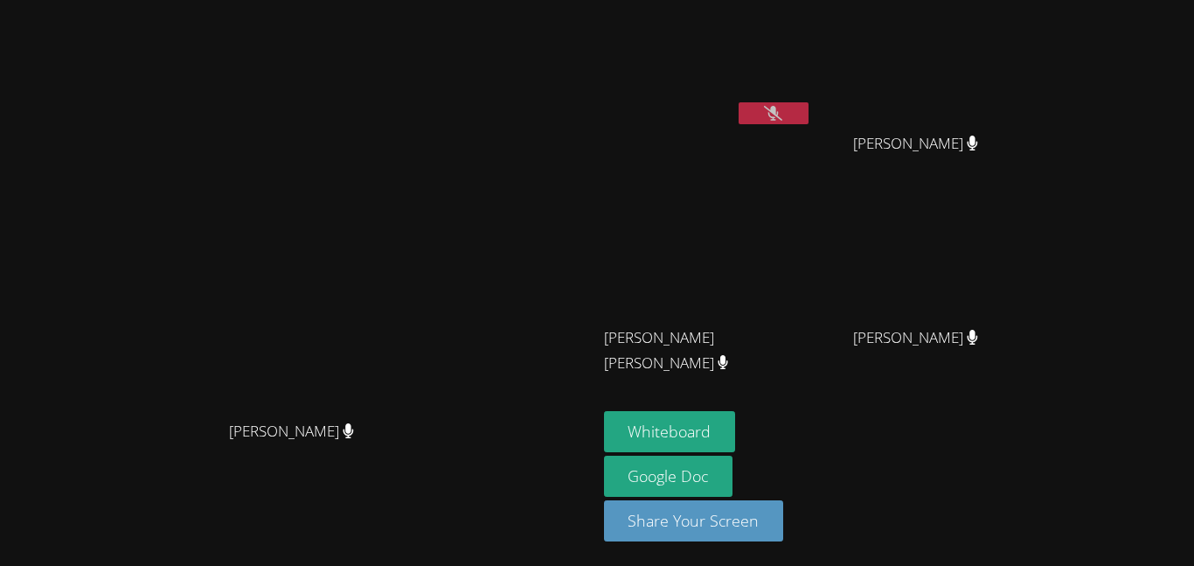 Image resolution: width=1194 pixels, height=566 pixels. I want to click on a: Google Doc, so click(669, 476).